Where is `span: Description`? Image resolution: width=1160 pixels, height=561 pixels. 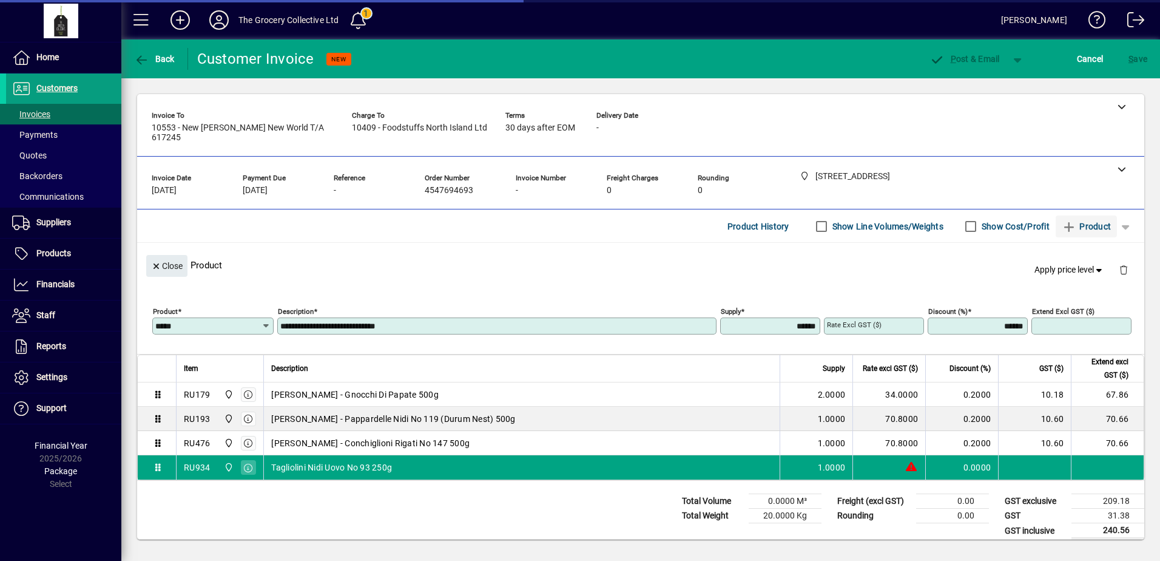 span: Description is located at coordinates (289, 368).